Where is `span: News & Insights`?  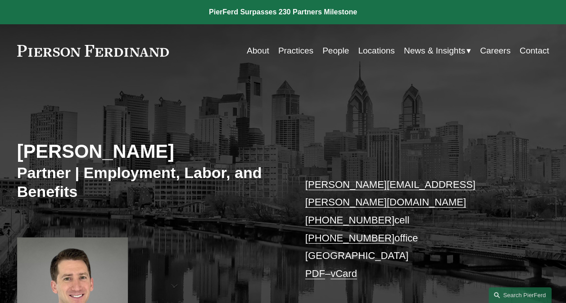 span: News & Insights is located at coordinates (434, 51).